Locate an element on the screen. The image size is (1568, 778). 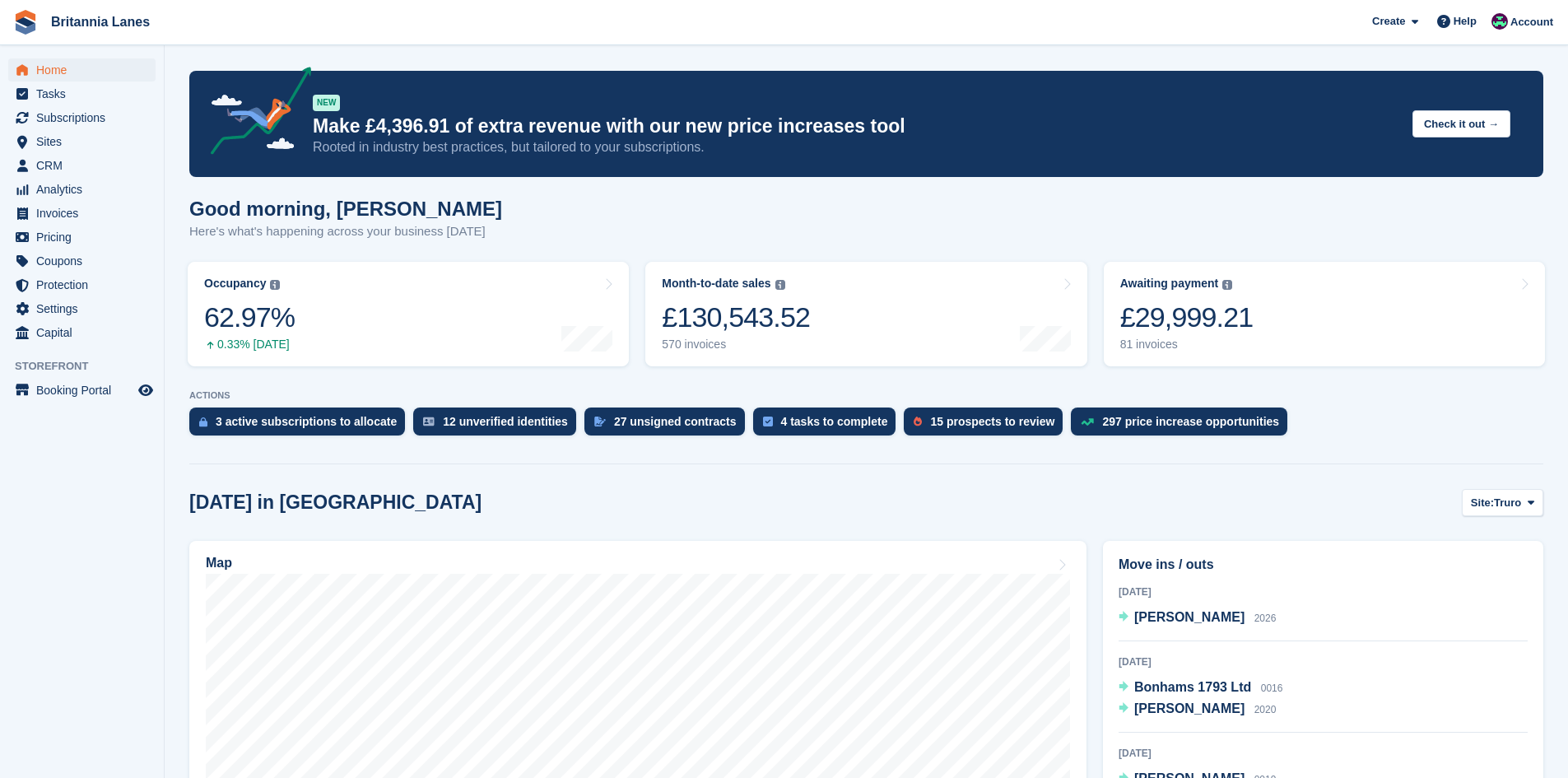
span: Create is located at coordinates (1388, 21).